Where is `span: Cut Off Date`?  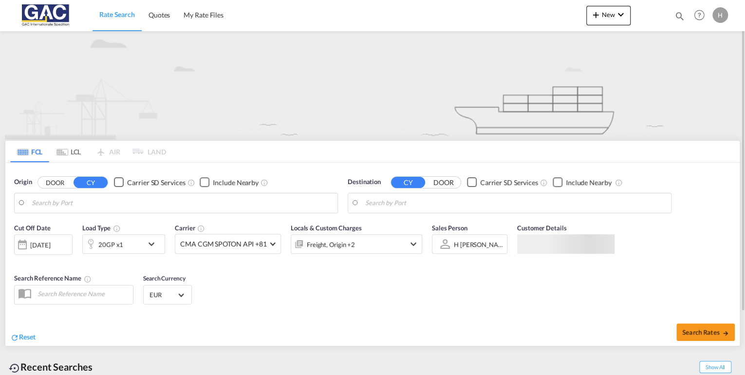 span: Cut Off Date is located at coordinates (32, 228).